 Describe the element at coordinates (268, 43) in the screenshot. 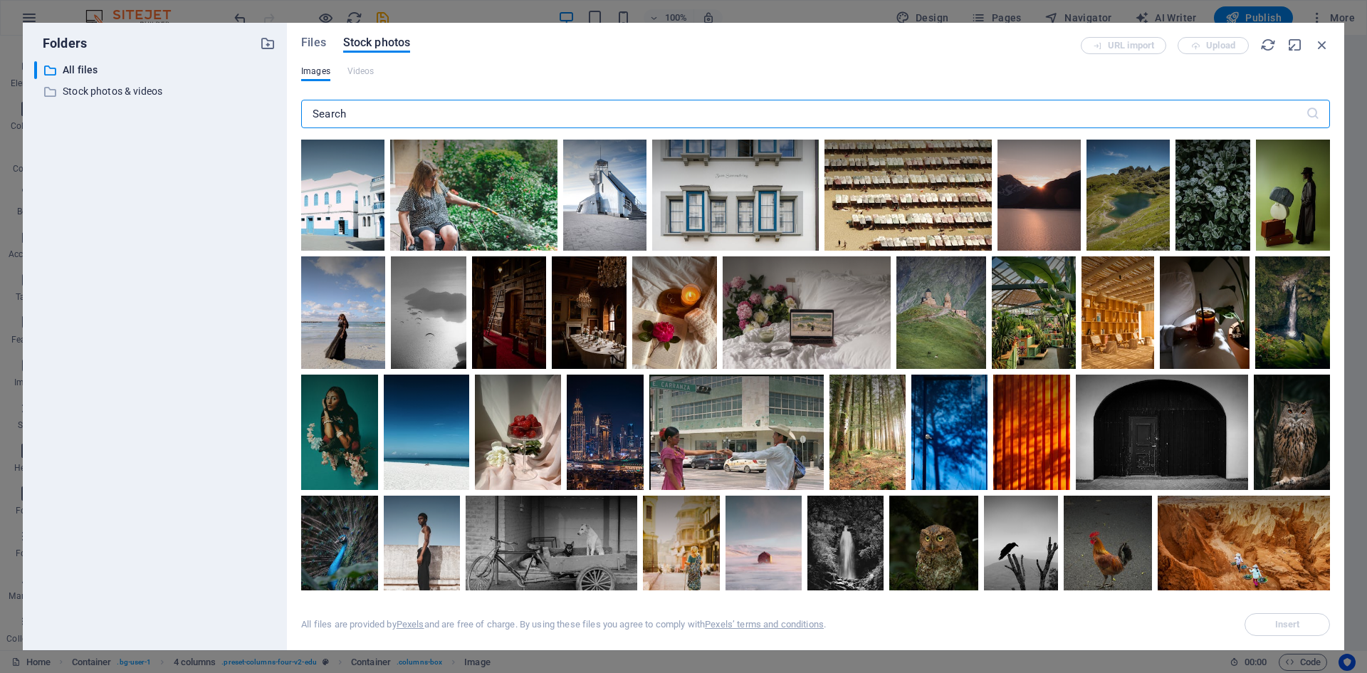

I see `i: Create new folder` at that location.